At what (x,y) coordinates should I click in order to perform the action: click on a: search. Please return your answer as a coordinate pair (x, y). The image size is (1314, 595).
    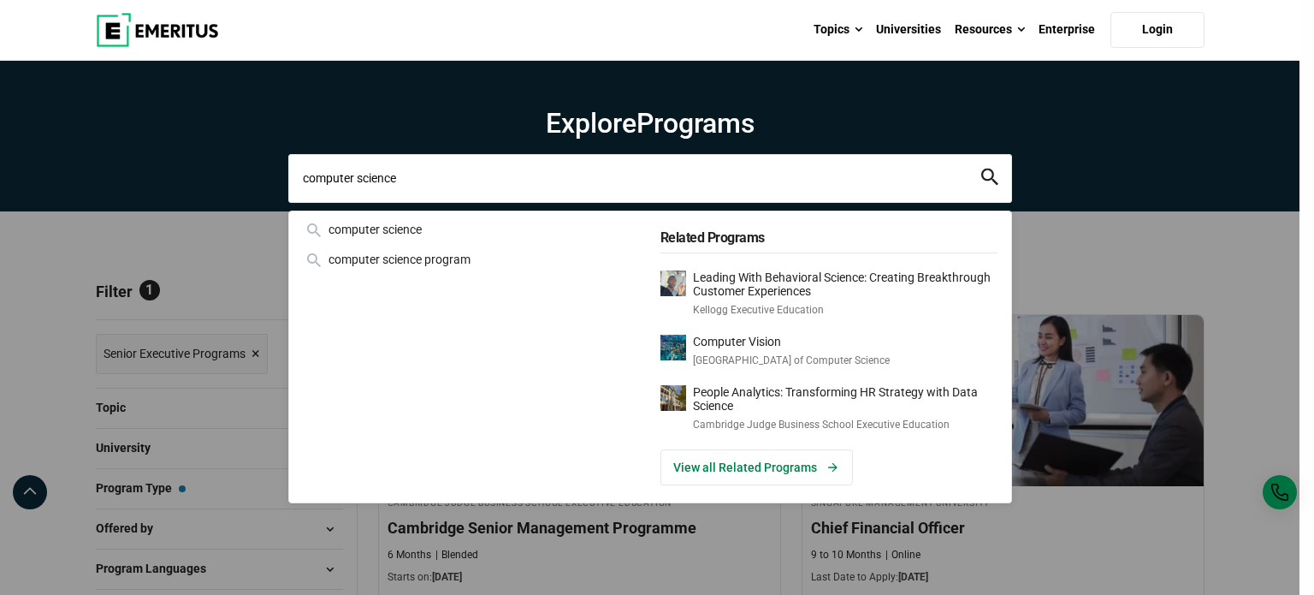
    Looking at the image, I should click on (990, 181).